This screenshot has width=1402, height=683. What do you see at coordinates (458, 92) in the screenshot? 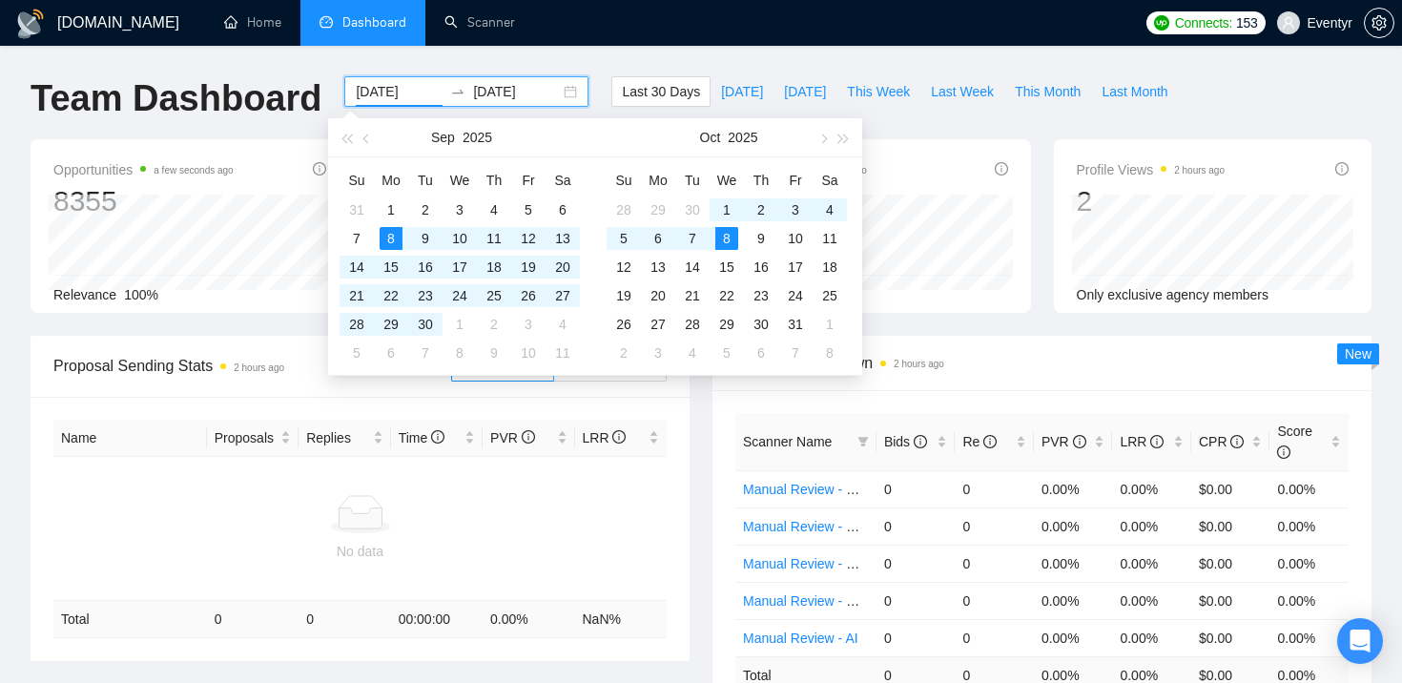
I see `span: to` at bounding box center [458, 92].